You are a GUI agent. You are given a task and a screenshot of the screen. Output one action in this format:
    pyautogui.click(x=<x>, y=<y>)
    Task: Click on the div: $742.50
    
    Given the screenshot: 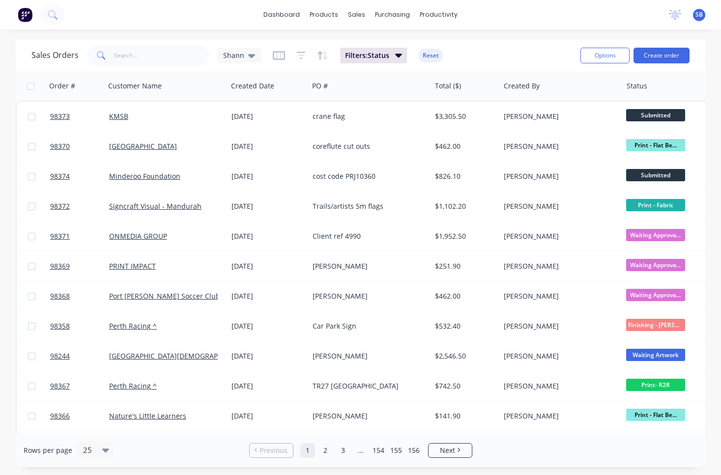 What is the action you would take?
    pyautogui.click(x=464, y=386)
    